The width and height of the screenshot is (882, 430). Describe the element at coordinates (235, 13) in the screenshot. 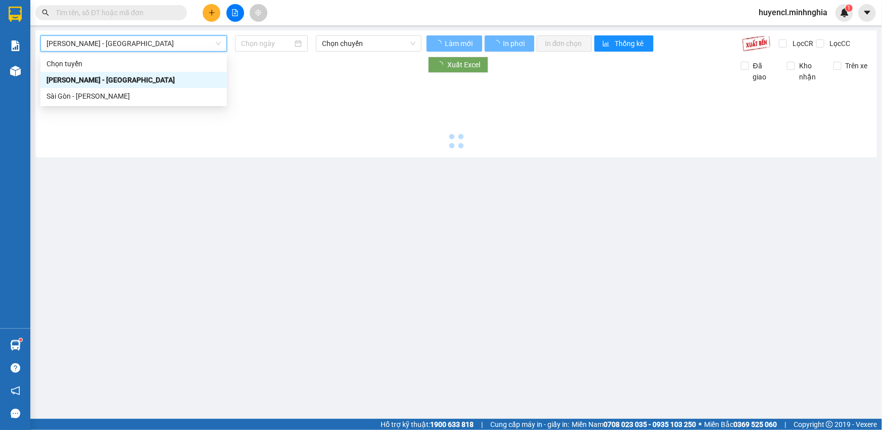

I see `button: file-add` at that location.